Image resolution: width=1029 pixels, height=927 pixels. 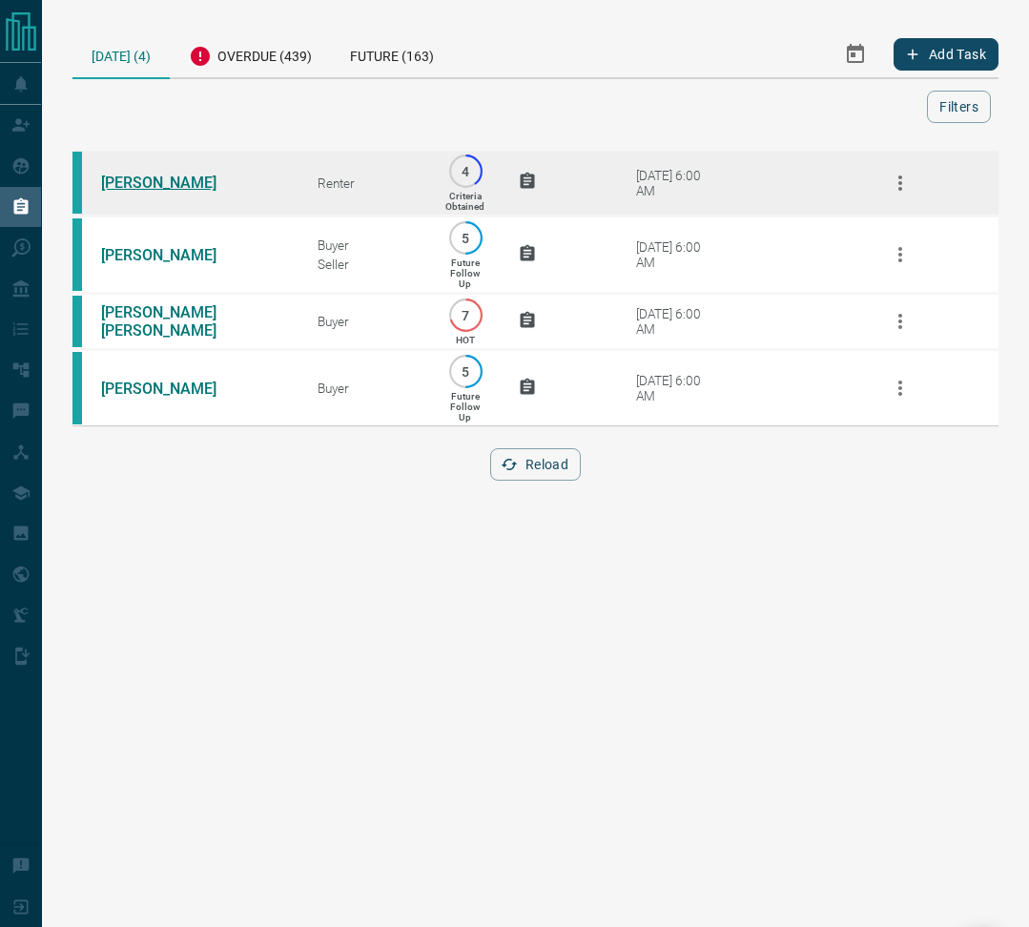 What do you see at coordinates (365, 183) in the screenshot?
I see `div: Renter` at bounding box center [365, 183].